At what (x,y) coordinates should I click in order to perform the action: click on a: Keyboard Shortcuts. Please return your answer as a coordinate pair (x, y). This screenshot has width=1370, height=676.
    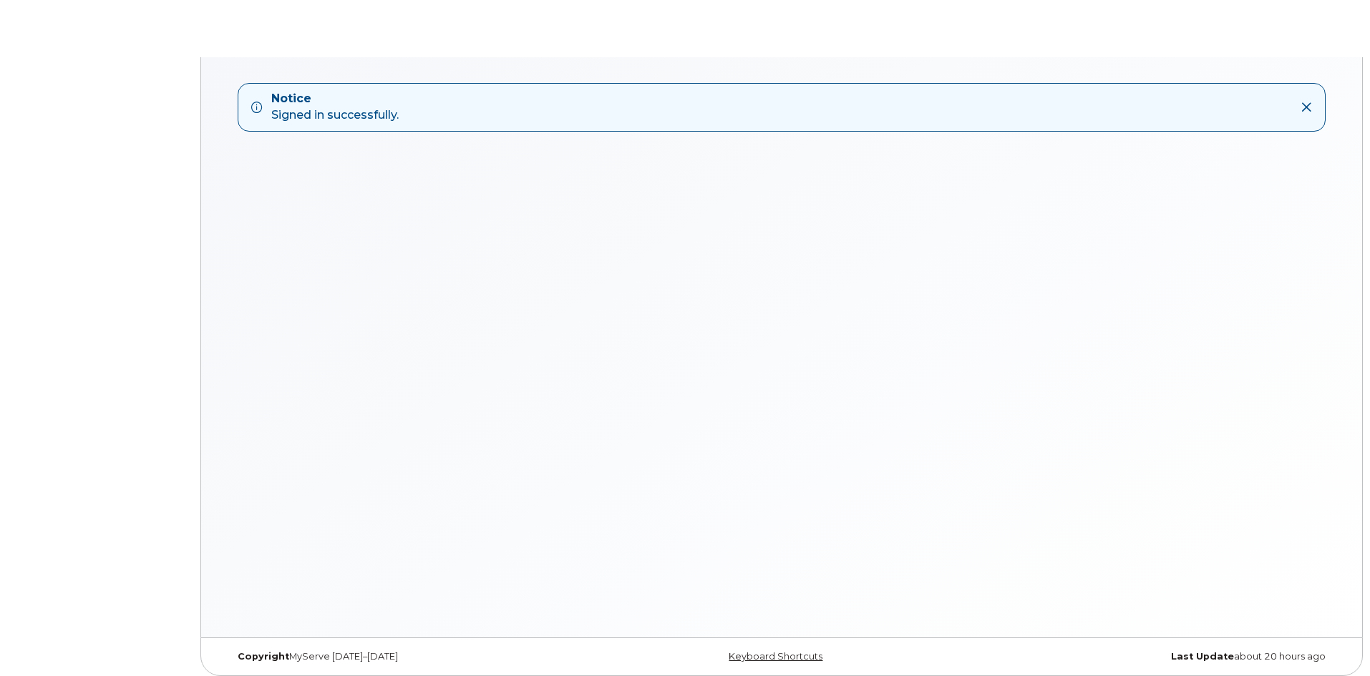
    Looking at the image, I should click on (775, 656).